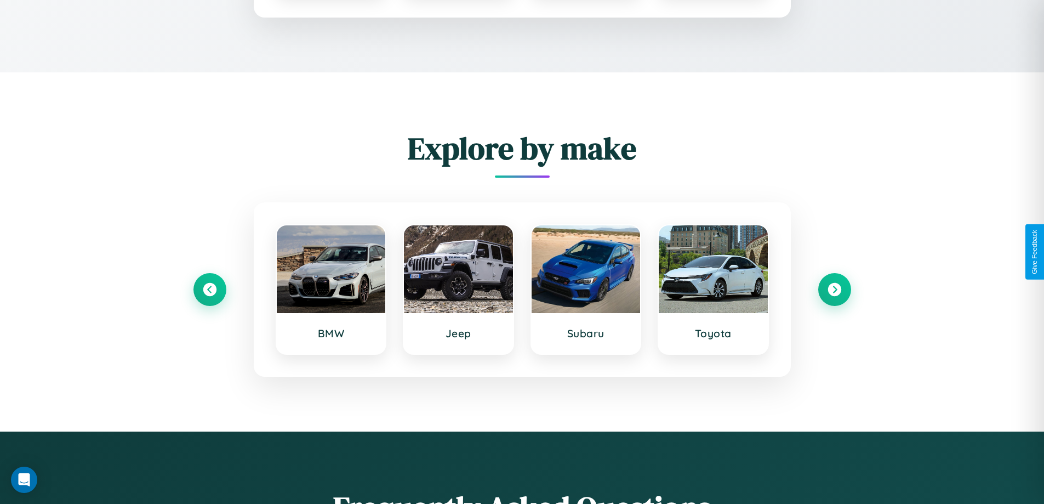 This screenshot has width=1044, height=504. Describe the element at coordinates (1035, 252) in the screenshot. I see `div: Give Feedback` at that location.